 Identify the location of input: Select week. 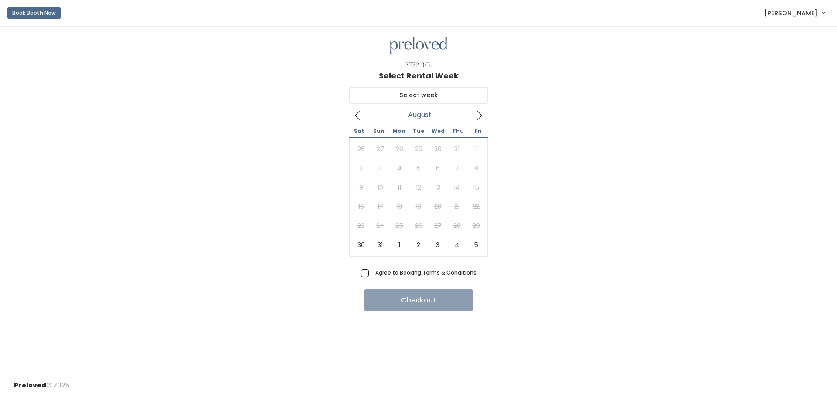
(419, 96).